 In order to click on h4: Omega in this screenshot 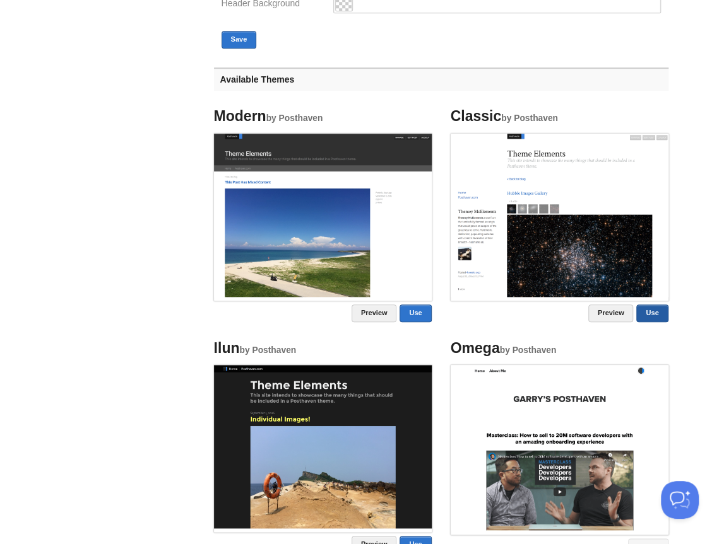, I will do `click(559, 348)`.